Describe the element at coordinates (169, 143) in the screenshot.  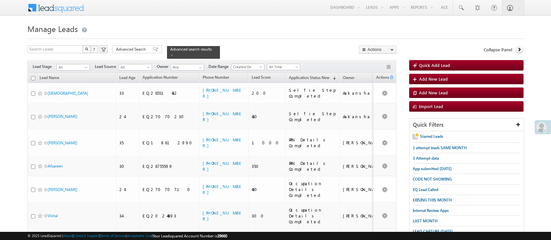
I see `div: EQ18612990` at that location.